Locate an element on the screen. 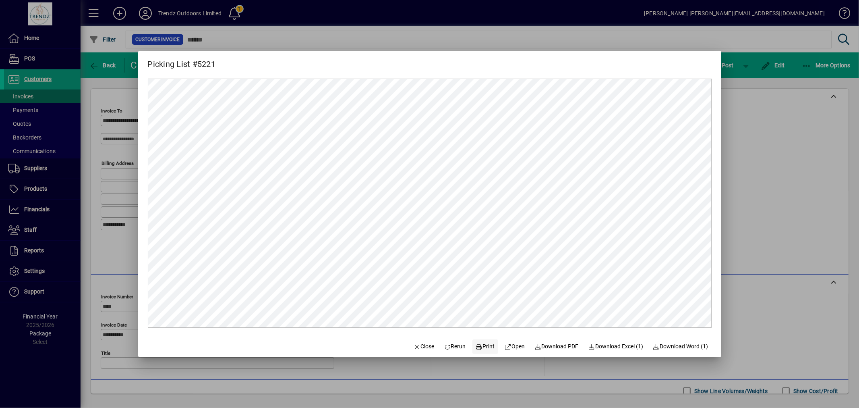 This screenshot has height=408, width=859. span: Download Word (1) is located at coordinates (681, 346).